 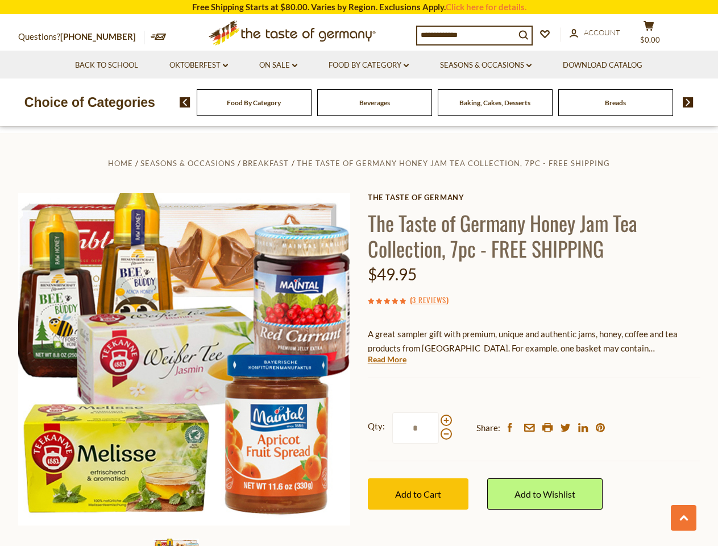 What do you see at coordinates (603, 65) in the screenshot?
I see `a: Download Catalog` at bounding box center [603, 65].